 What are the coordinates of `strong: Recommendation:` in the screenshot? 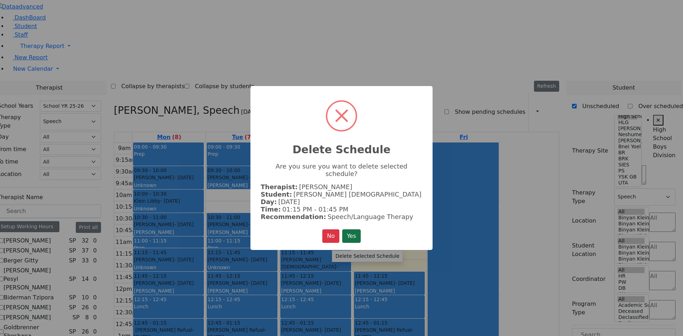 It's located at (293, 217).